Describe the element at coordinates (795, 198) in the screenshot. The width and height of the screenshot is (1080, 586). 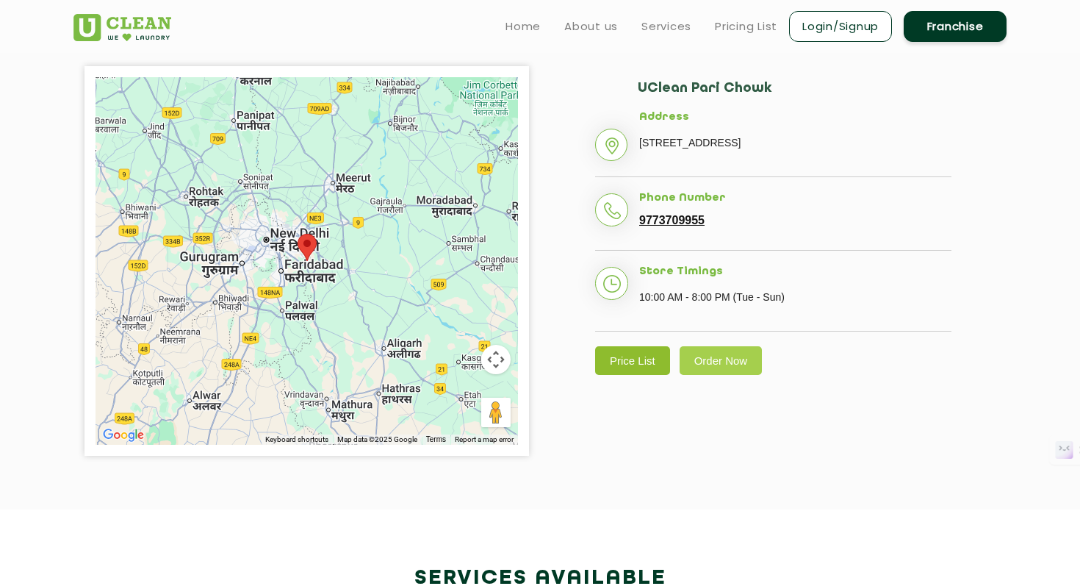
I see `h5: Phone Number` at that location.